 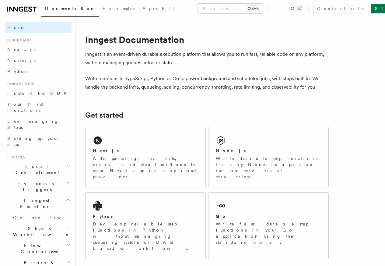 I want to click on span: Inngest tour, so click(x=19, y=84).